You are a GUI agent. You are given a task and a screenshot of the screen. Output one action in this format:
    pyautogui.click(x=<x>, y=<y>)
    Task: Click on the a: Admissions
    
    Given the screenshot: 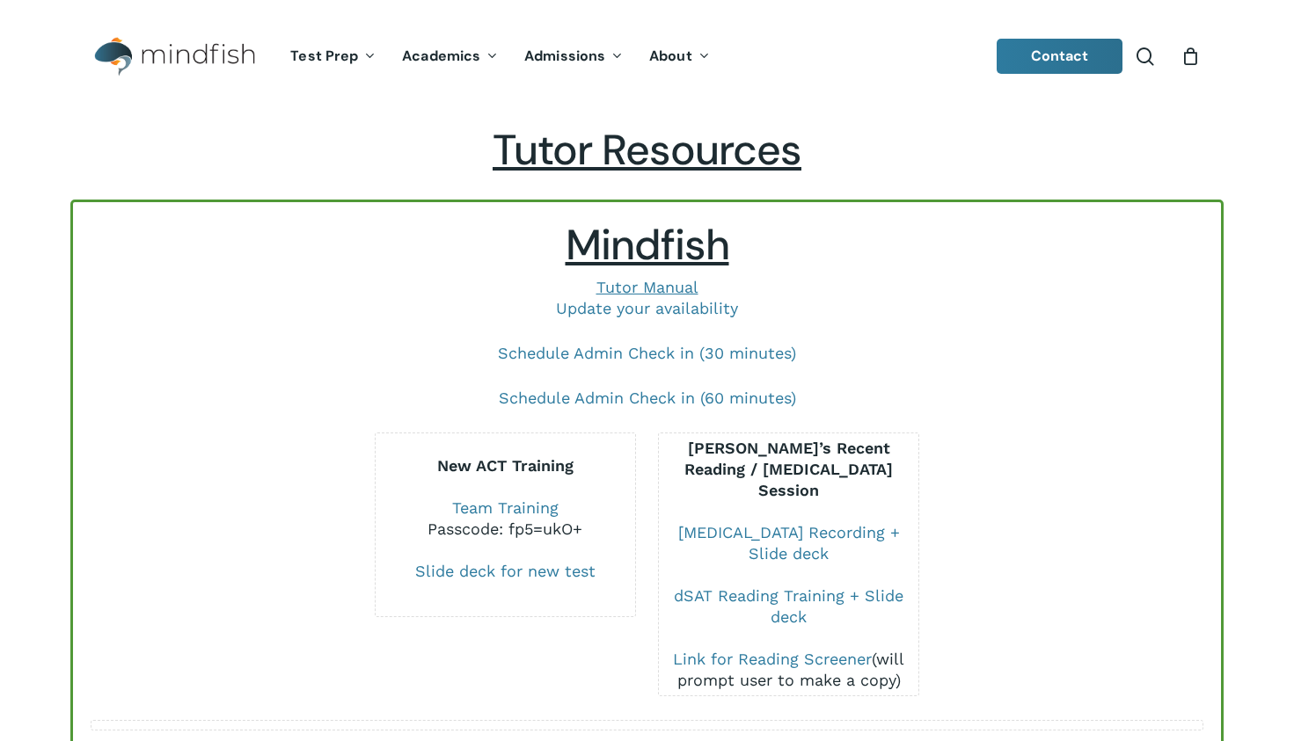 What is the action you would take?
    pyautogui.click(x=573, y=56)
    